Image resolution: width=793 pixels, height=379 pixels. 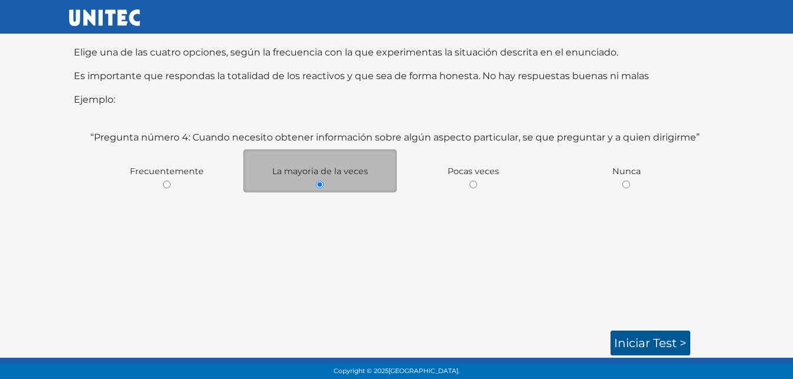 What do you see at coordinates (397, 53) in the screenshot?
I see `p: Elige una de las cuatro opciones, según la frecuencia con la que experimentas la situación descri...` at bounding box center [397, 53].